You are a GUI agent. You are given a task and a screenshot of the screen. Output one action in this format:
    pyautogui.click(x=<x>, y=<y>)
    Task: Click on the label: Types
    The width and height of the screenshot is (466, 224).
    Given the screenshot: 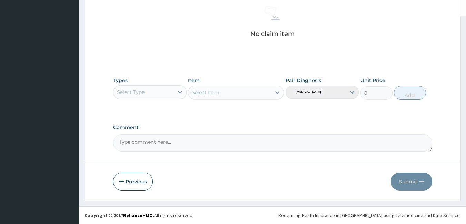 What is the action you would take?
    pyautogui.click(x=120, y=80)
    